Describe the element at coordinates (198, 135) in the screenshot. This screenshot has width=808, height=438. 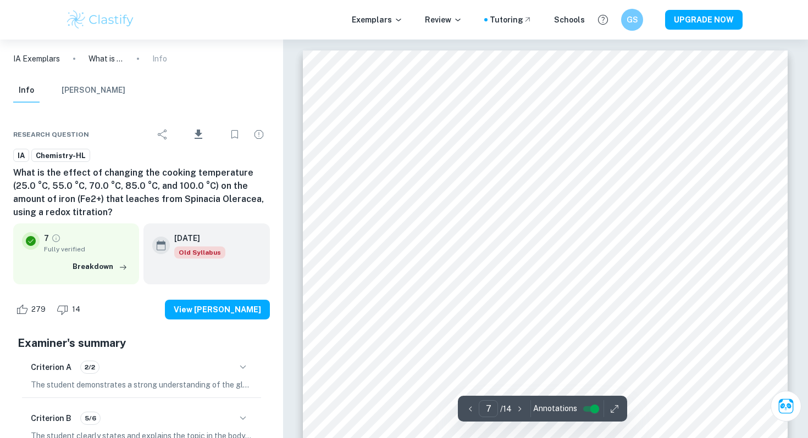
I see `div: Download` at that location.